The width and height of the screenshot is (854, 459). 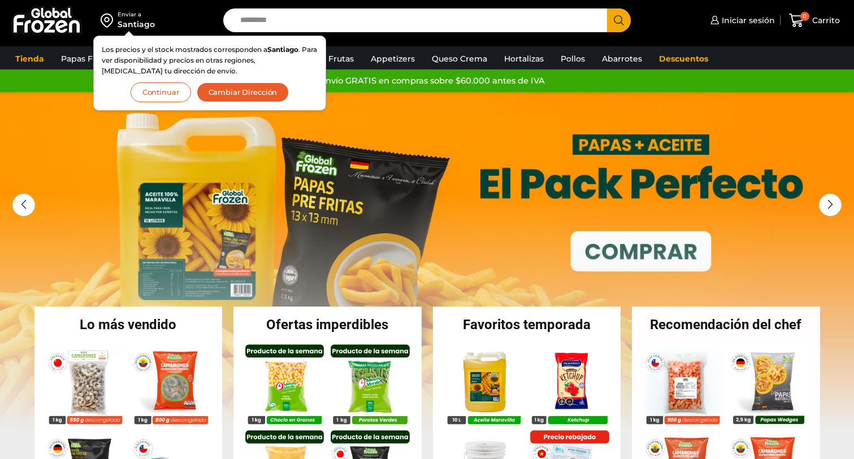 What do you see at coordinates (243, 92) in the screenshot?
I see `button: Cambiar Dirección` at bounding box center [243, 92].